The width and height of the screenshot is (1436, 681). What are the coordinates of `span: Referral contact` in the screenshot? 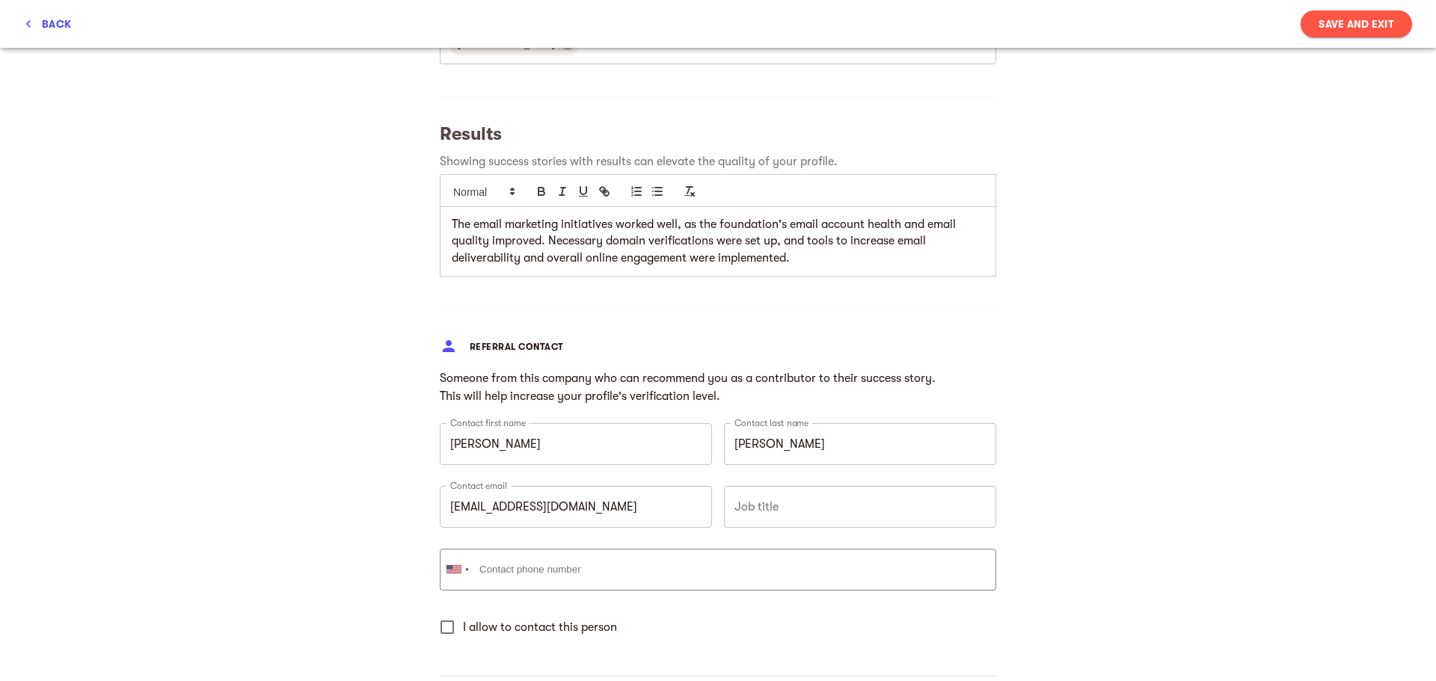 It's located at (517, 347).